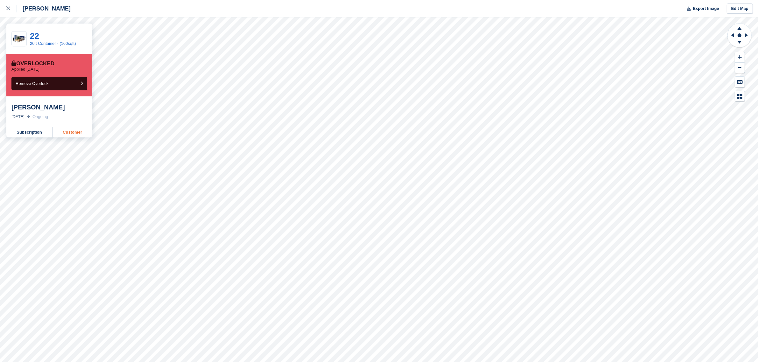  I want to click on img: arrow-right-light-icn-cde0832a797a2874e46488d9cf13f60e5c3a73dbe684e267c42b8395dfbc2abf.svg, so click(28, 117).